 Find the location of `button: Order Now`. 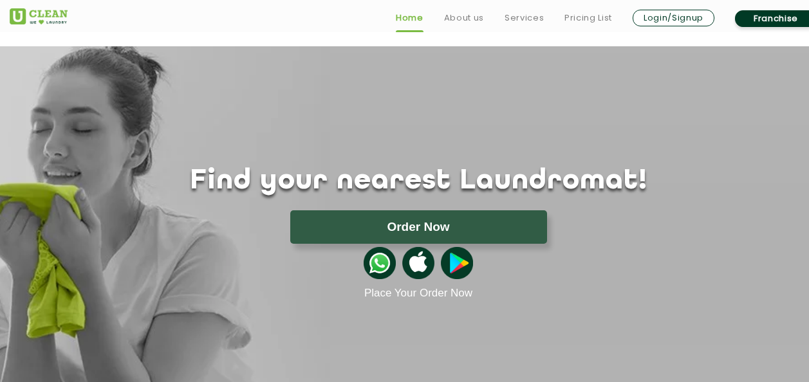

button: Order Now is located at coordinates (418, 227).